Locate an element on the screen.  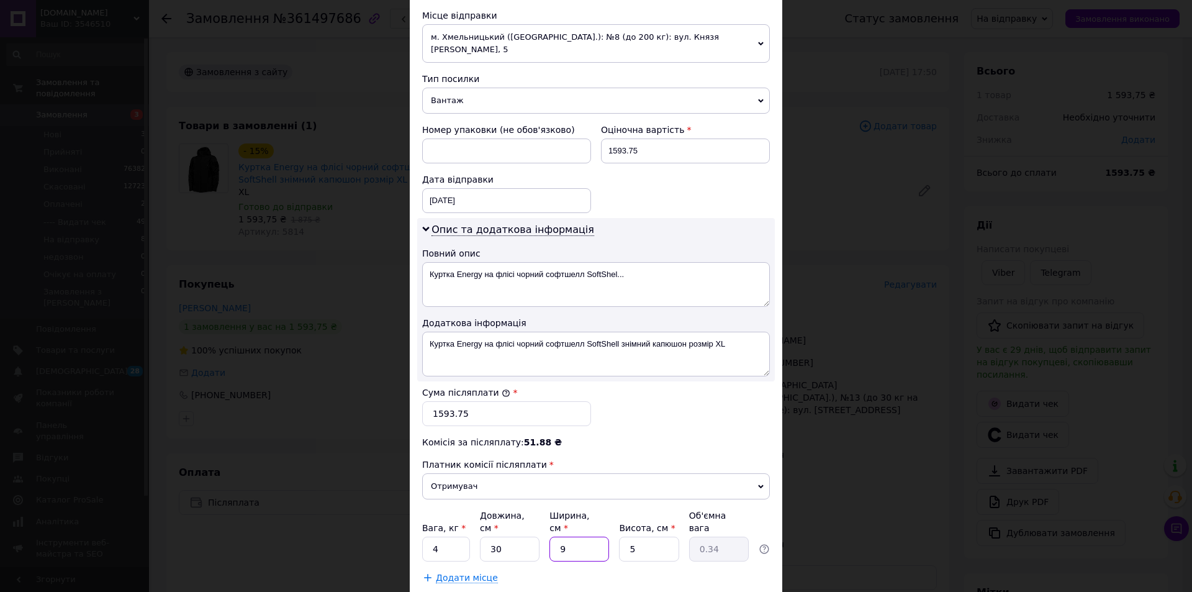
span: Місце відправки is located at coordinates (460, 16).